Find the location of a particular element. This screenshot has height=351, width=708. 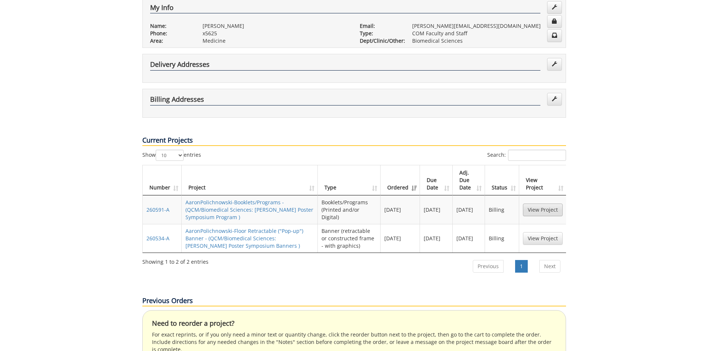

th: Number: activate to sort column ascending is located at coordinates (162, 180).